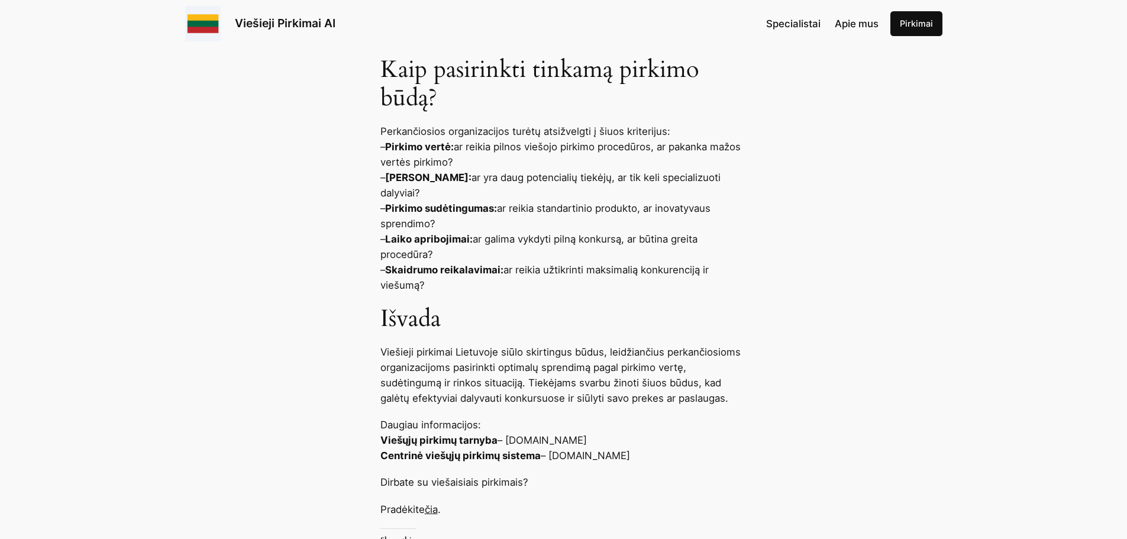 This screenshot has height=539, width=1127. Describe the element at coordinates (857, 24) in the screenshot. I see `span: Apie mus` at that location.